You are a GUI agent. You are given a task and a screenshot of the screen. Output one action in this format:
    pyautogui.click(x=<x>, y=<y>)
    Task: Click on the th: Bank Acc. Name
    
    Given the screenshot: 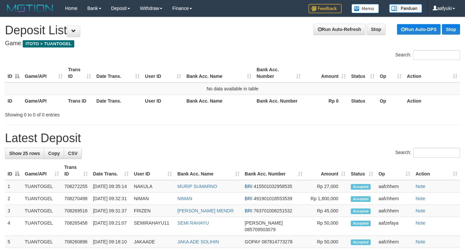 What is the action you would take?
    pyautogui.click(x=219, y=101)
    